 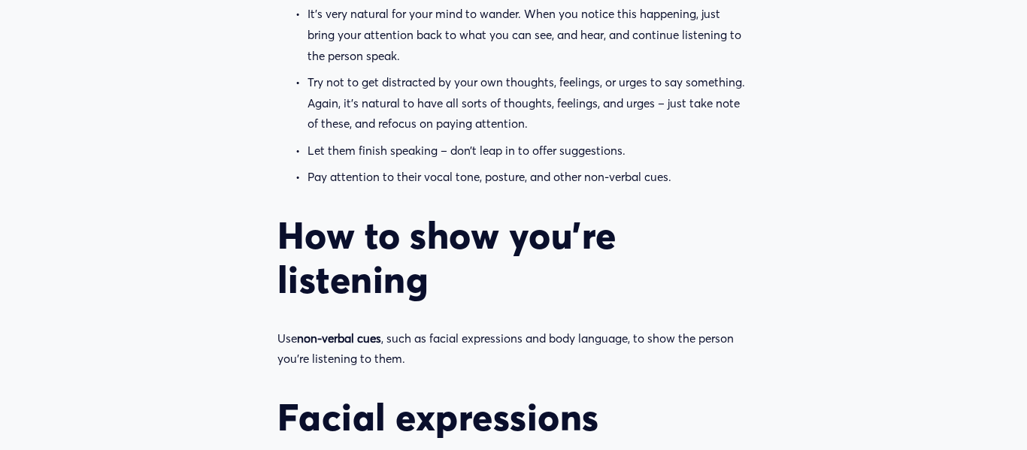 What do you see at coordinates (513, 349) in the screenshot?
I see `p: Use , such as facial expressions and body language, to show the person you’re listening to them.` at bounding box center [513, 349].